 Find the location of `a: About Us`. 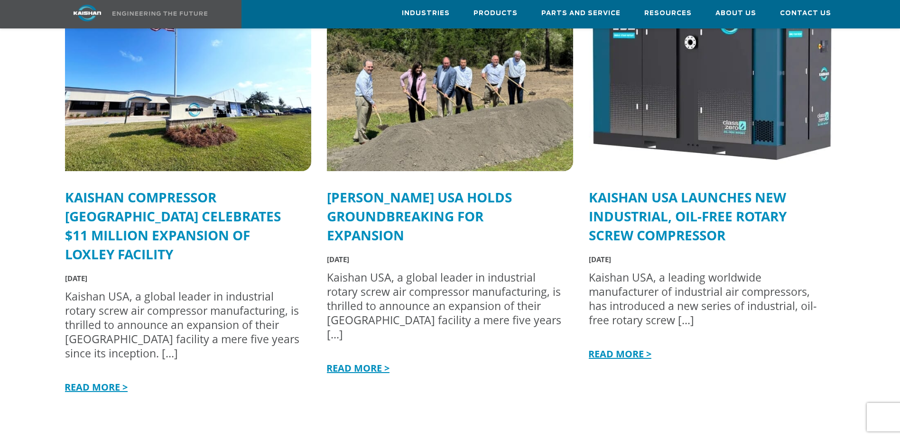

a: About Us is located at coordinates (736, 13).